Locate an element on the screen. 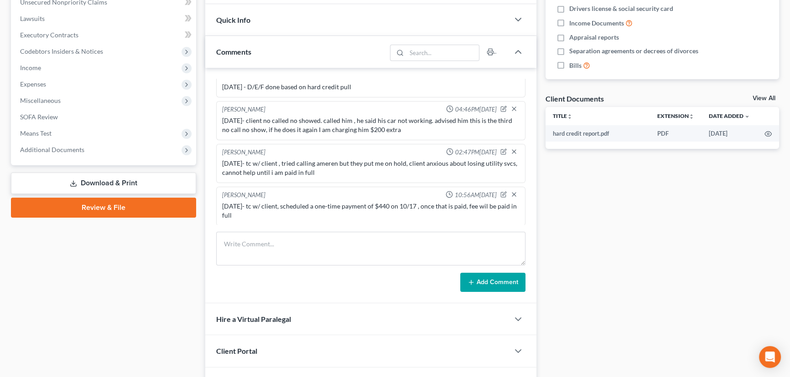  span: Executory Contracts is located at coordinates (49, 35).